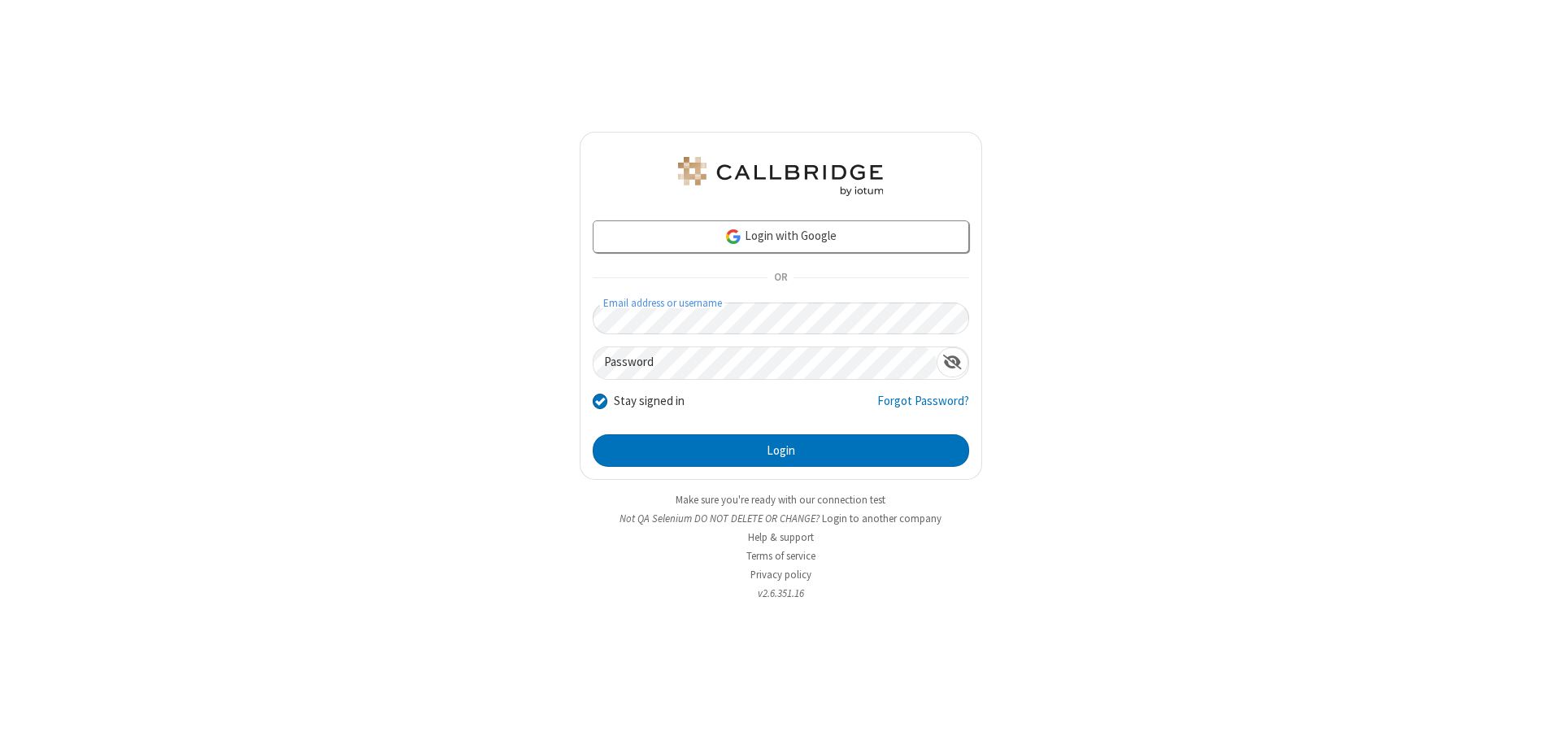 This screenshot has width=1561, height=745. What do you see at coordinates (781, 593) in the screenshot?
I see `li: v2.6.351.16` at bounding box center [781, 593].